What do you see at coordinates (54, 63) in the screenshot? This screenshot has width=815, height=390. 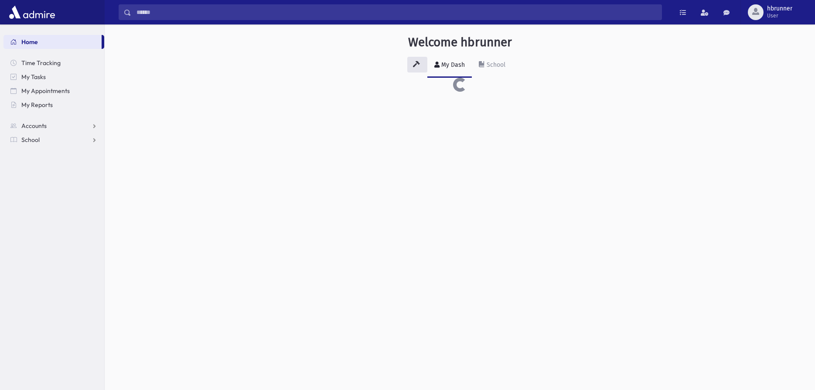 I see `a: Time Tracking` at bounding box center [54, 63].